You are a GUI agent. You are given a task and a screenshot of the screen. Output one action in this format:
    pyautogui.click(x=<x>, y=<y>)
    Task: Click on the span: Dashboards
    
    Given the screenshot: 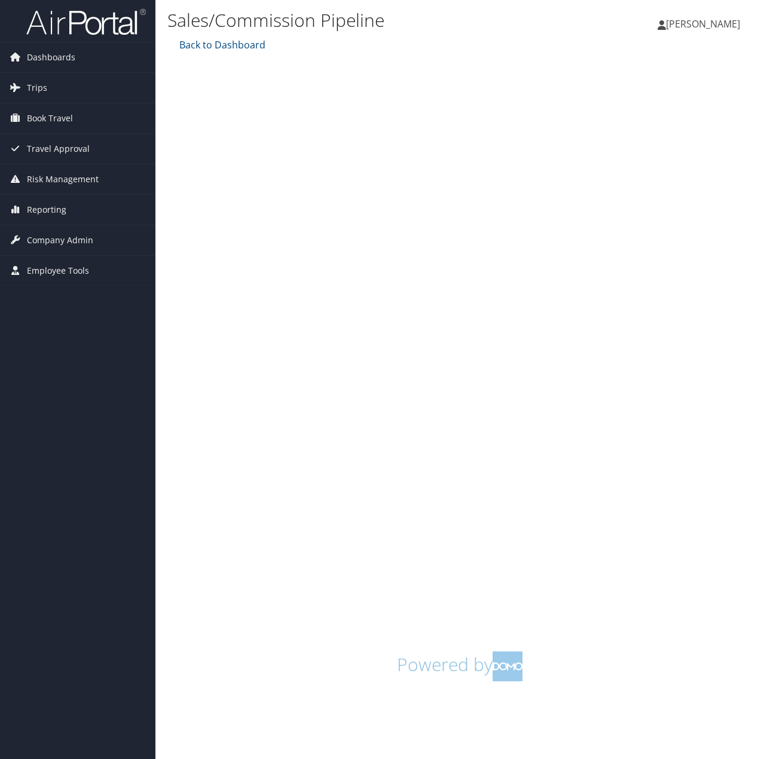 What is the action you would take?
    pyautogui.click(x=51, y=57)
    